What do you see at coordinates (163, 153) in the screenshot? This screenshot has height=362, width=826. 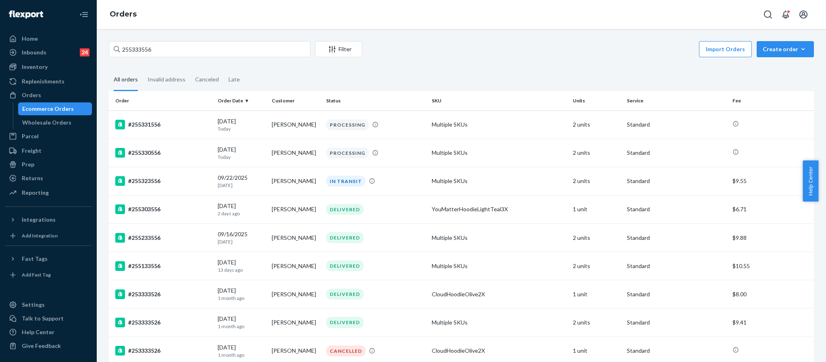 I see `div: #255330556` at bounding box center [163, 153].